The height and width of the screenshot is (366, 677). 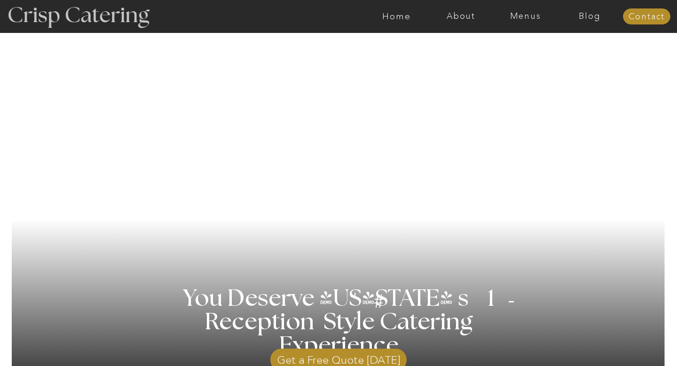 What do you see at coordinates (525, 16) in the screenshot?
I see `a: Menus` at bounding box center [525, 16].